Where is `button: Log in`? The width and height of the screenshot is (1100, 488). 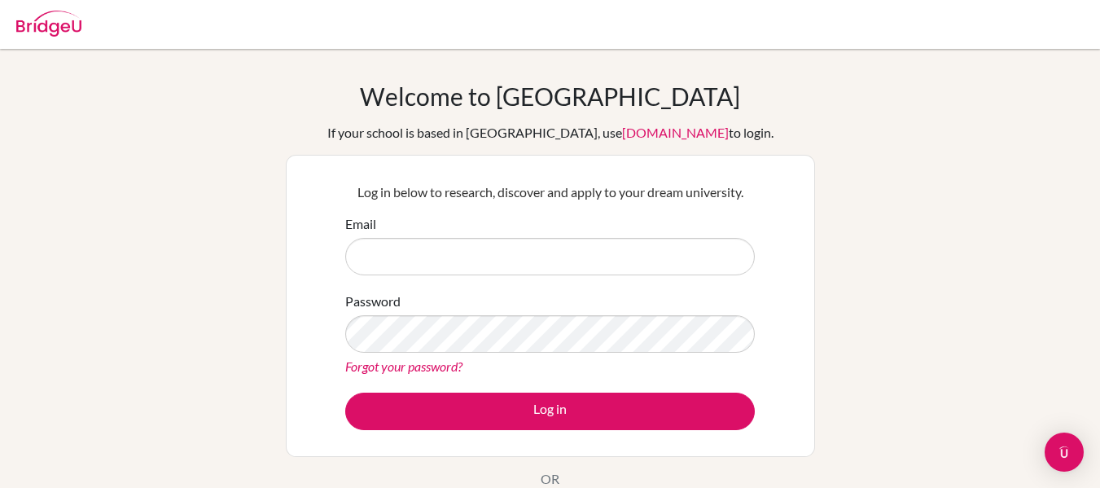 button: Log in is located at coordinates (550, 411).